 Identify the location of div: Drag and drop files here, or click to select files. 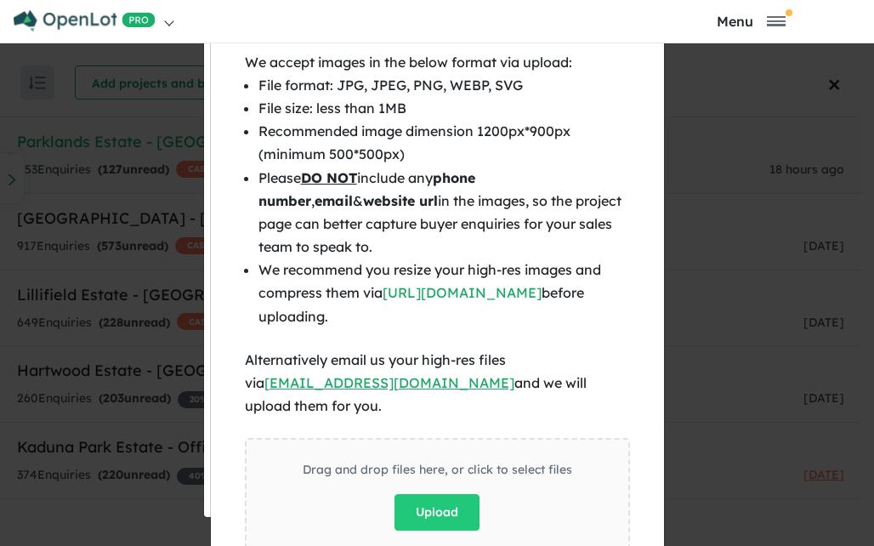
(437, 470).